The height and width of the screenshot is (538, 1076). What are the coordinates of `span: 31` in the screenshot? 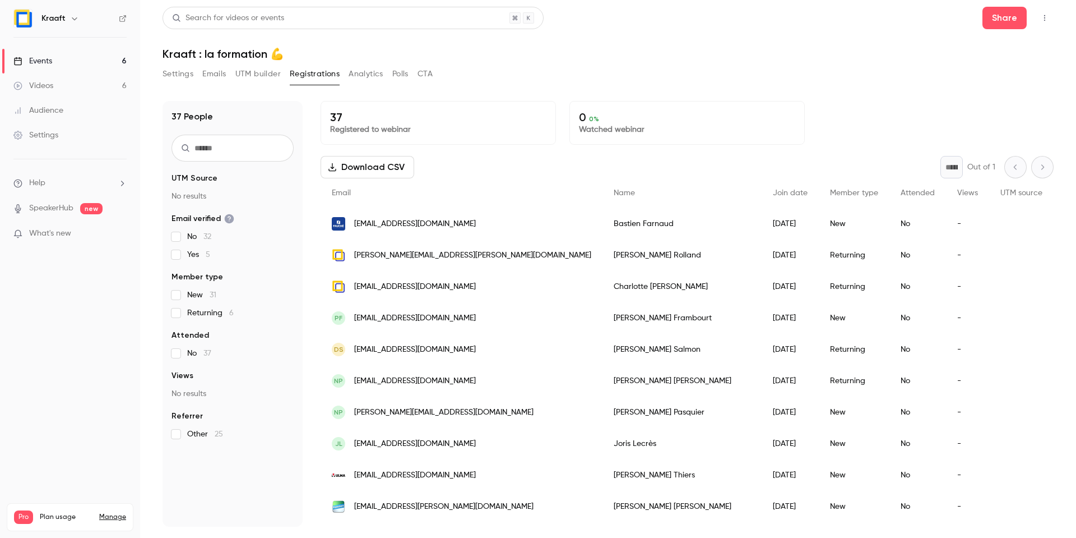 It's located at (213, 295).